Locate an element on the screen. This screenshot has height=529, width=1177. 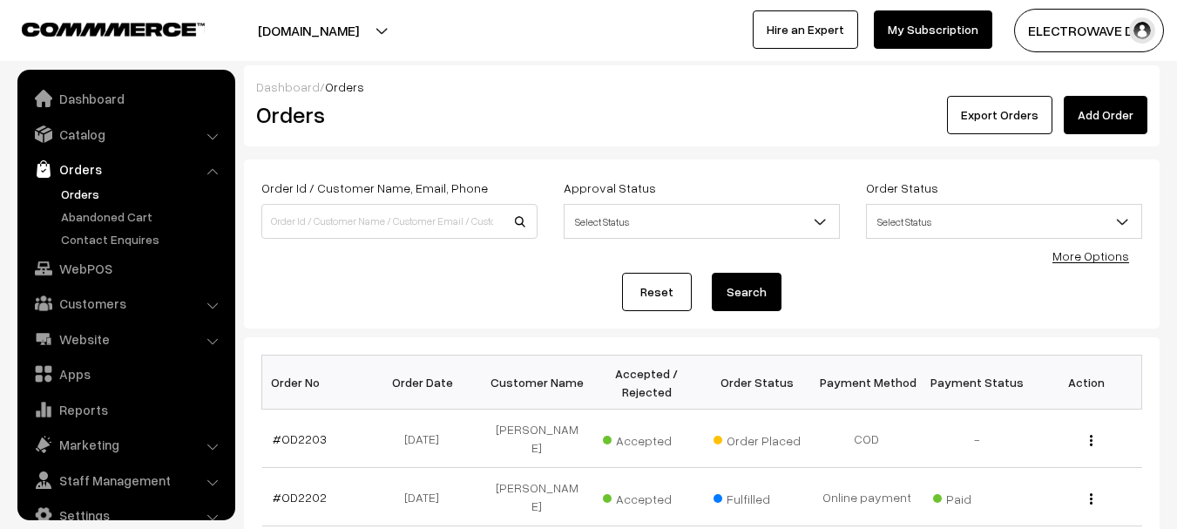
th: Order Status is located at coordinates (757, 382).